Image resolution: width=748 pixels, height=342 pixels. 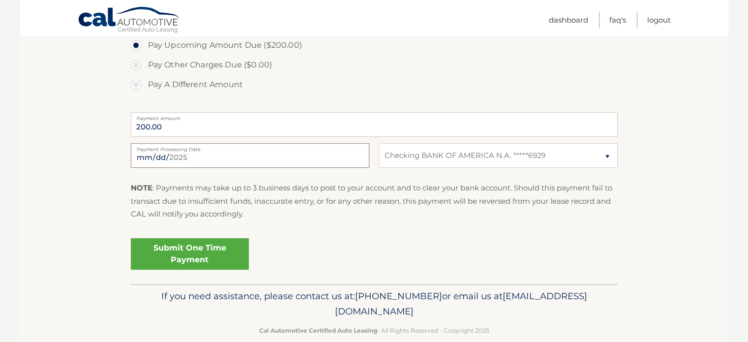 I want to click on a: Dashboard, so click(x=569, y=20).